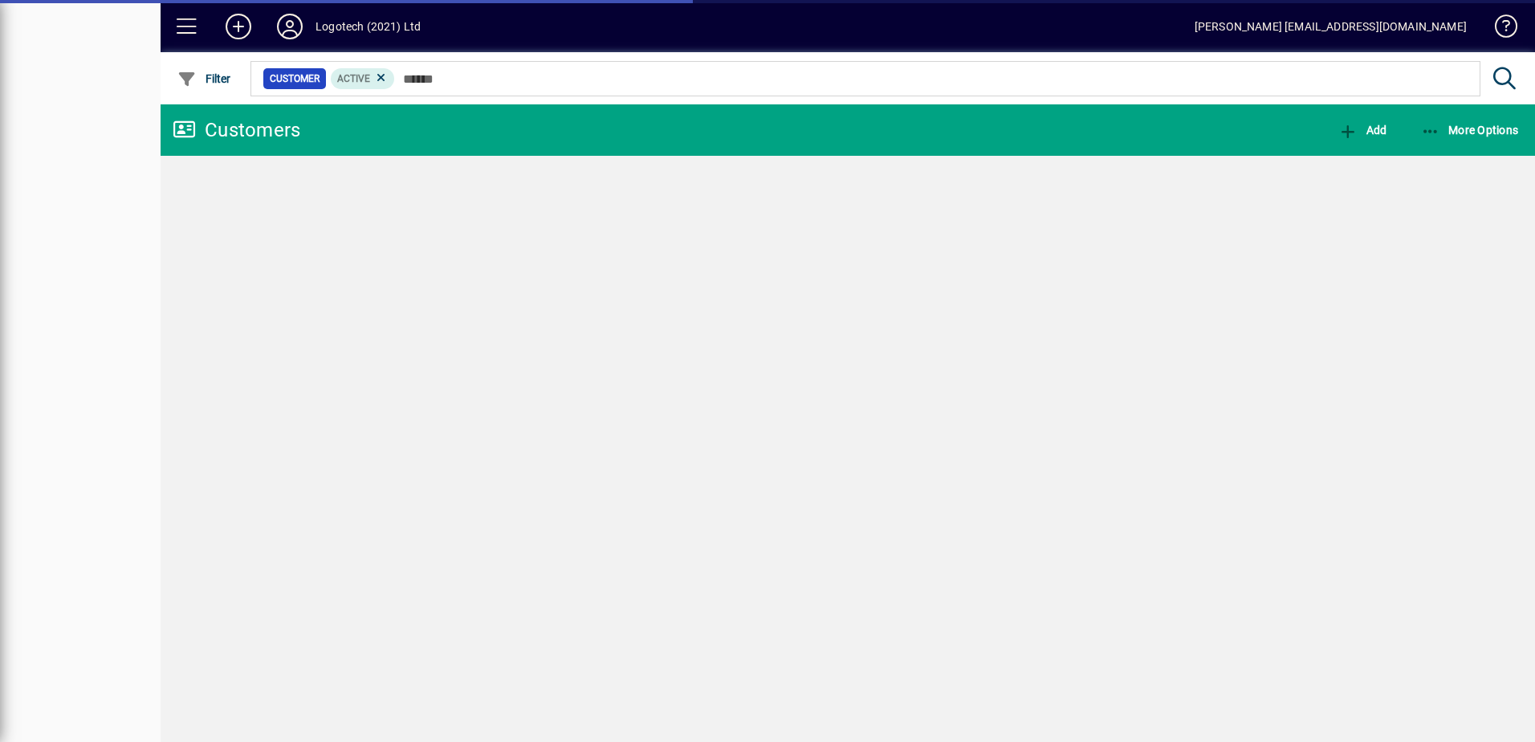  Describe the element at coordinates (353, 79) in the screenshot. I see `span: Active` at that location.